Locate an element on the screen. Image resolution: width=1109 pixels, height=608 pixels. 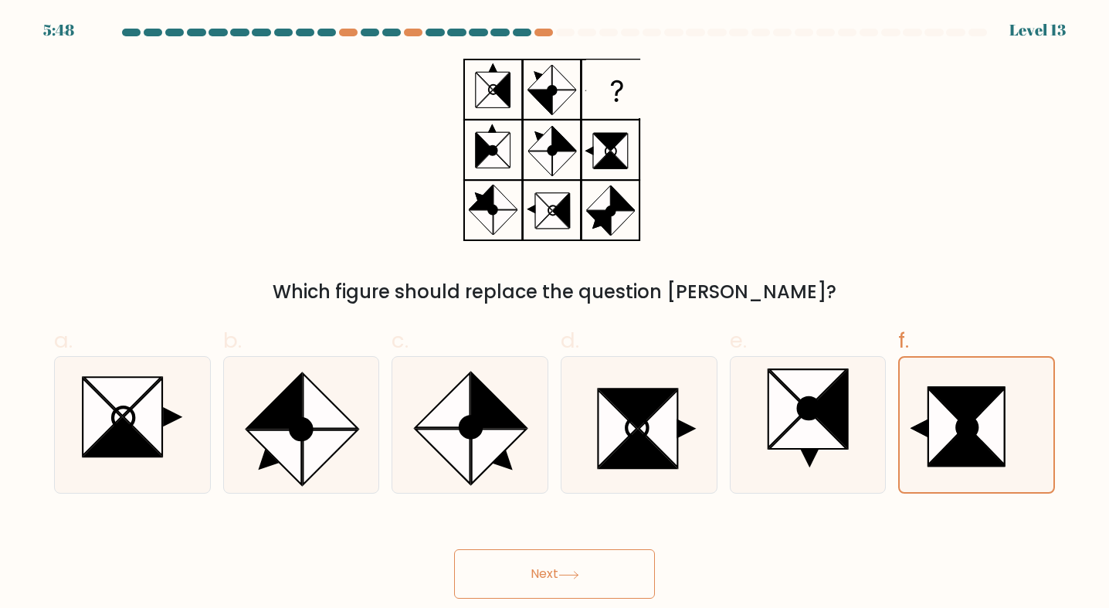
button: Next is located at coordinates (554, 574).